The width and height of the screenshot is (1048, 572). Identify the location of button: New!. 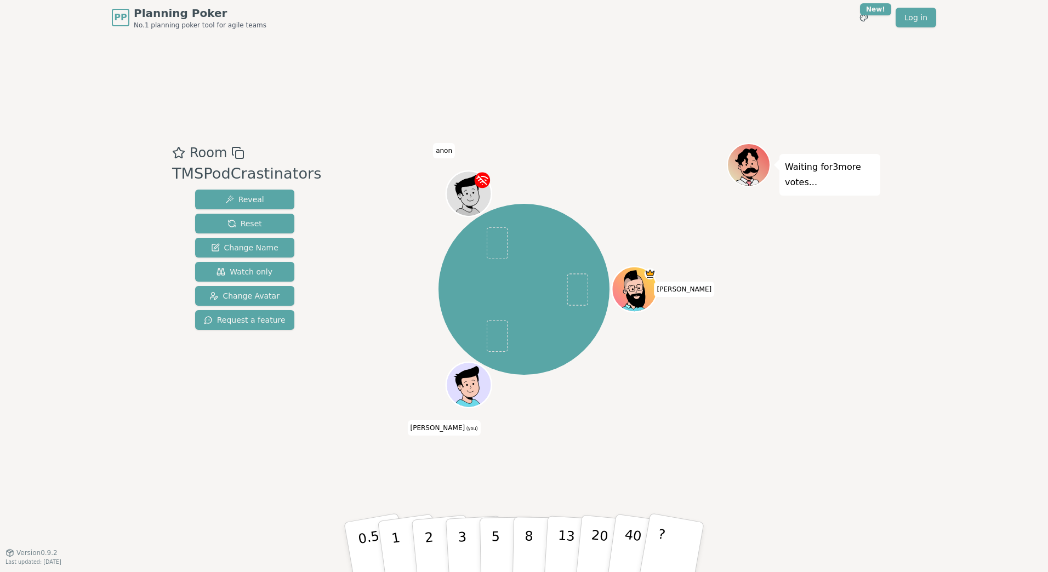
(864, 18).